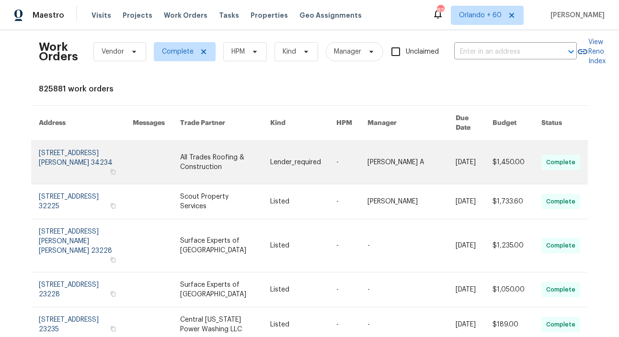 The height and width of the screenshot is (337, 619). Describe the element at coordinates (591, 52) in the screenshot. I see `div: View Reno Index` at that location.